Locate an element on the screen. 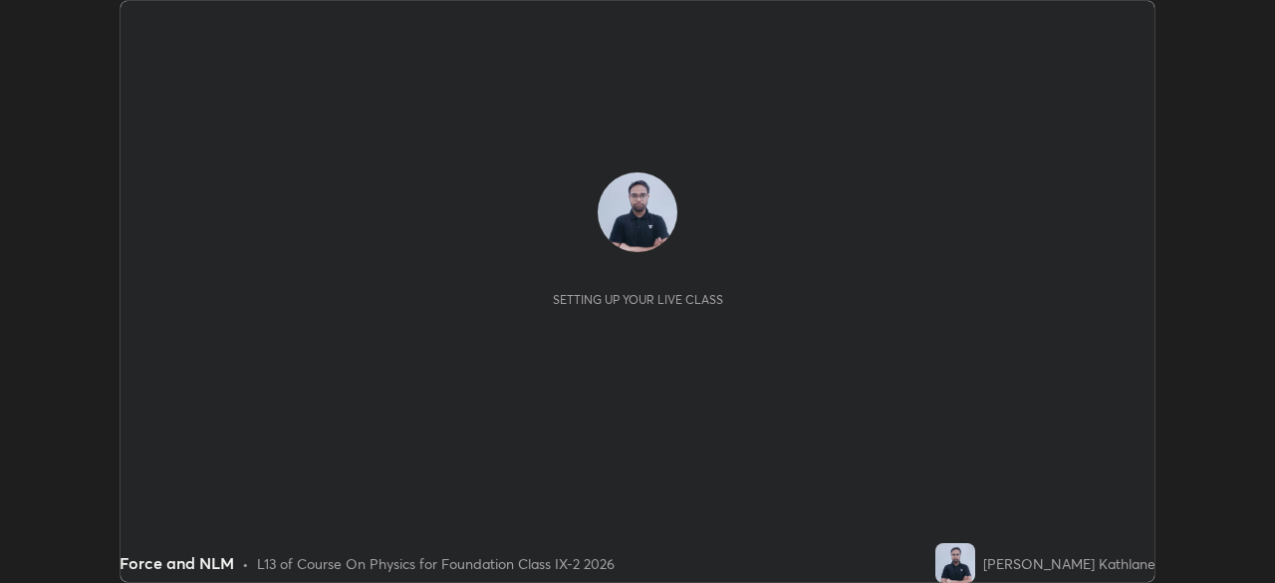  div: Setting up your live class is located at coordinates (637, 299).